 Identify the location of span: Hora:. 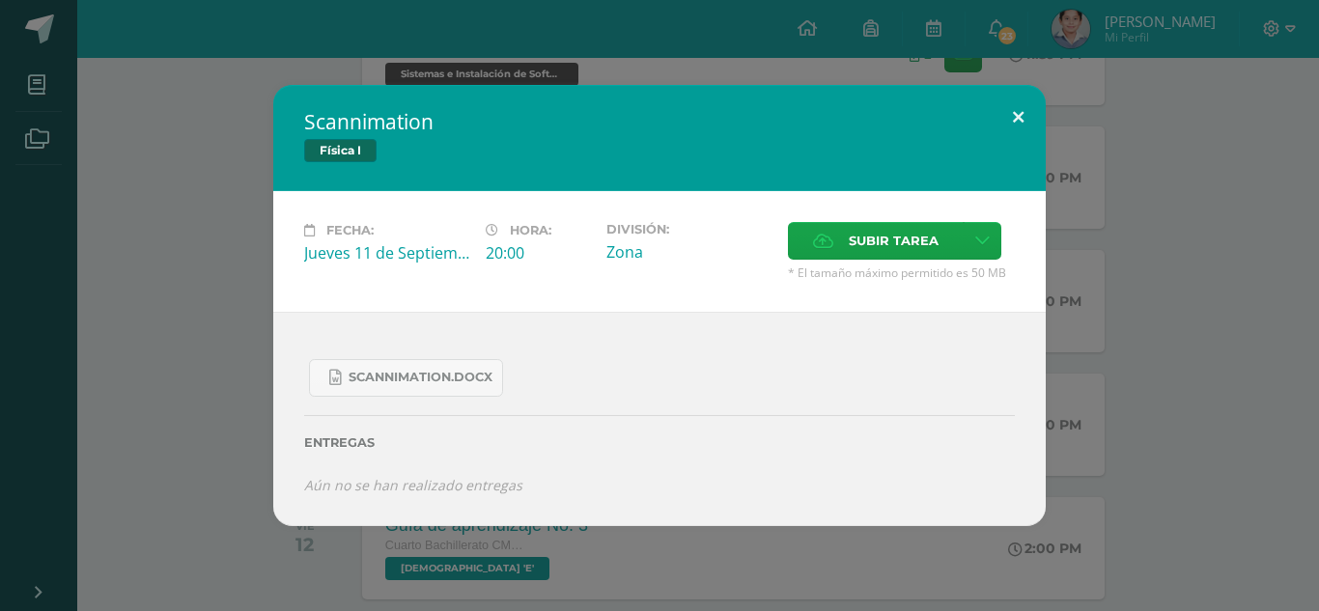
(530, 230).